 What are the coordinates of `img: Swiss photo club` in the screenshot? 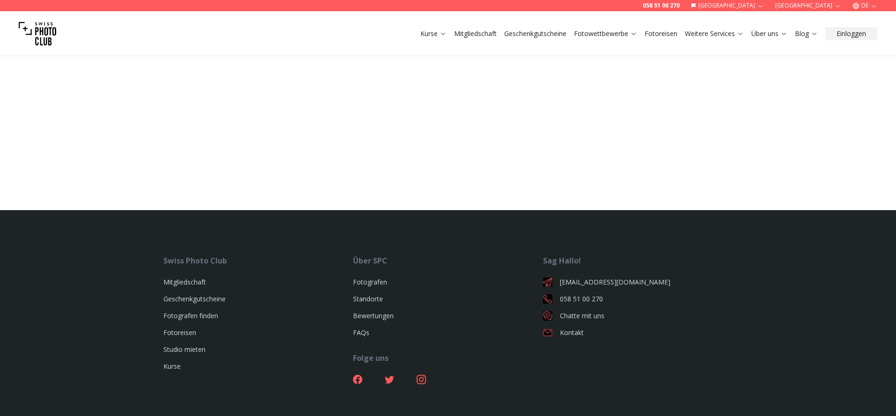 It's located at (37, 34).